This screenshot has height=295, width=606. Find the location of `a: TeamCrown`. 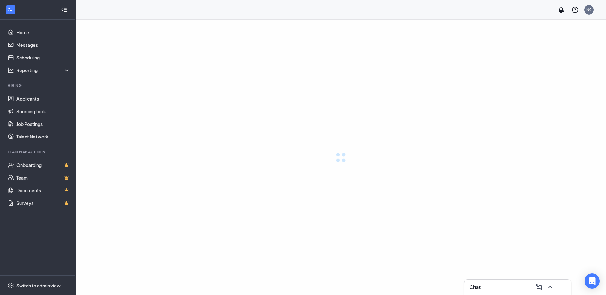

a: TeamCrown is located at coordinates (43, 177).